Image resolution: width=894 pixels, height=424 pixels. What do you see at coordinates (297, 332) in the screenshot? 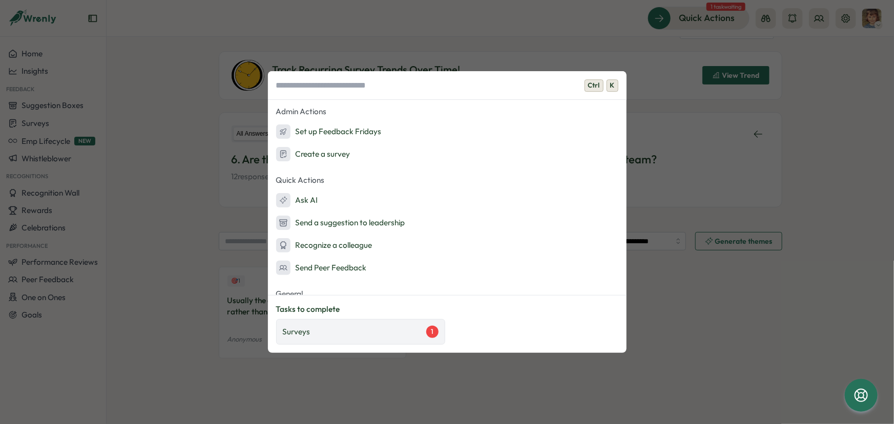
I see `p: Surveys` at bounding box center [297, 332].